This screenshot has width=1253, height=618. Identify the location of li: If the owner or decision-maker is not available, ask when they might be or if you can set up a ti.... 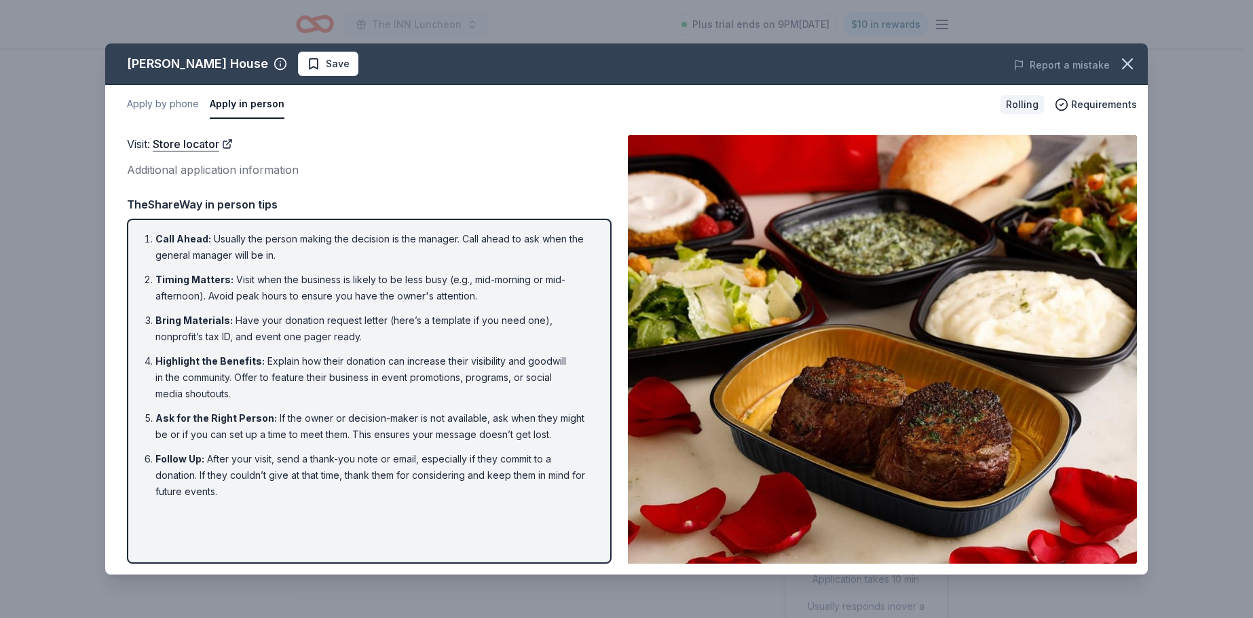
(373, 426).